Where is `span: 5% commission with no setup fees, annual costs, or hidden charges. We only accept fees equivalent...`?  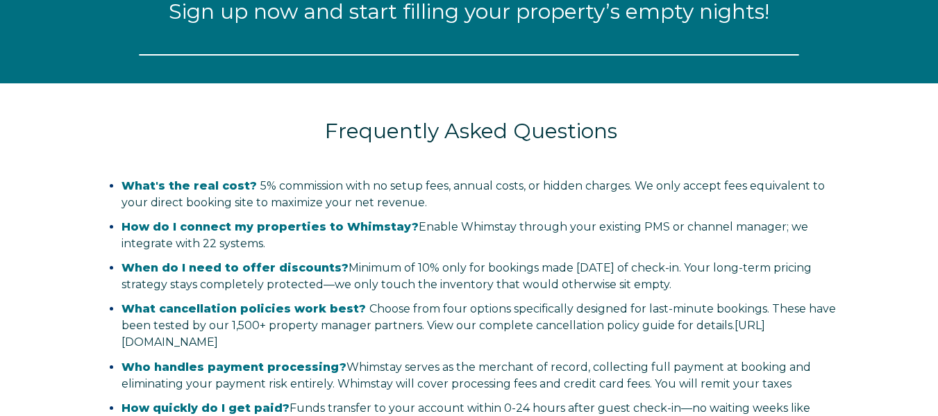
span: 5% commission with no setup fees, annual costs, or hidden charges. We only accept fees equivalent... is located at coordinates (473, 194).